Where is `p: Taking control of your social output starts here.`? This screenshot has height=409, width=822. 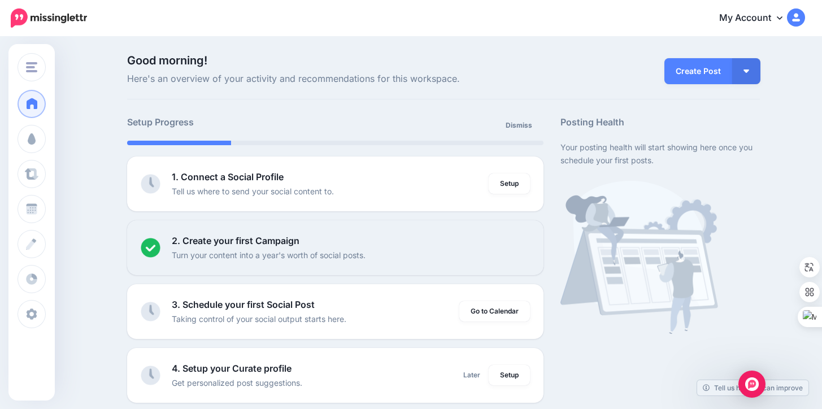
p: Taking control of your social output starts here. is located at coordinates (259, 318).